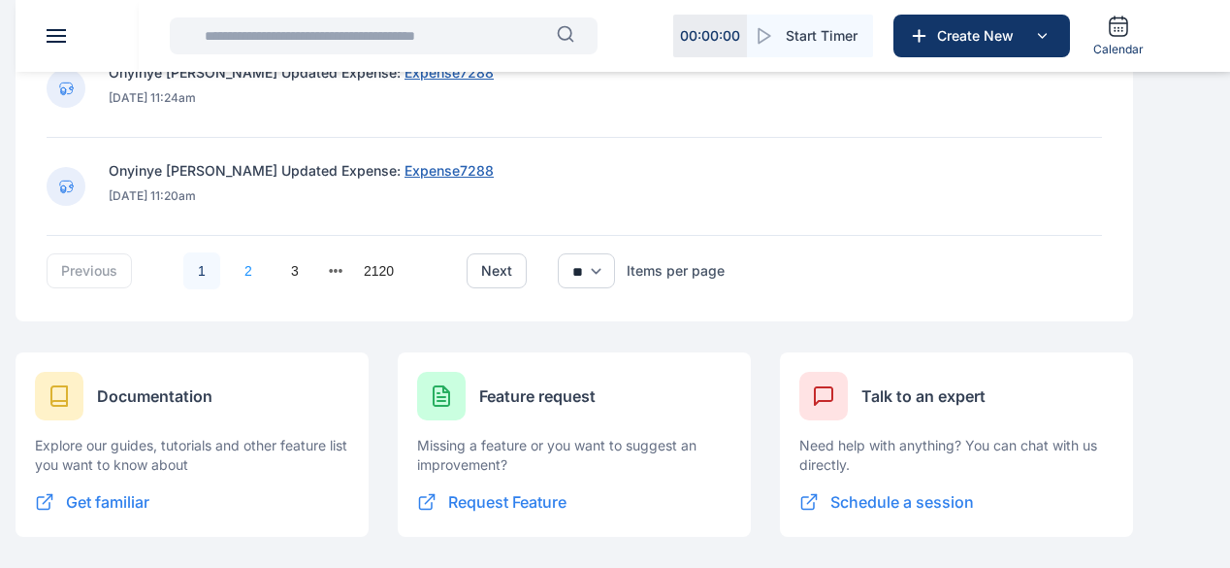 The width and height of the screenshot is (1230, 568). I want to click on span: Create New, so click(980, 36).